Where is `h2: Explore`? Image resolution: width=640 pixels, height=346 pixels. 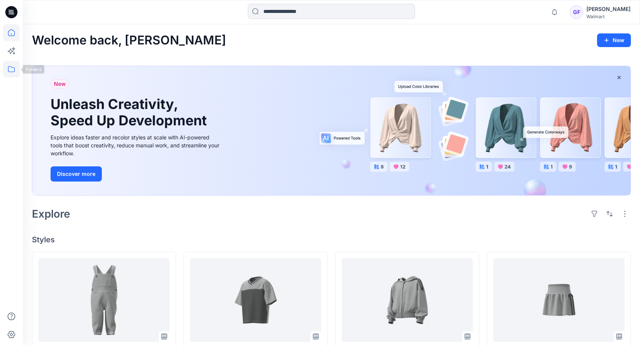 h2: Explore is located at coordinates (51, 214).